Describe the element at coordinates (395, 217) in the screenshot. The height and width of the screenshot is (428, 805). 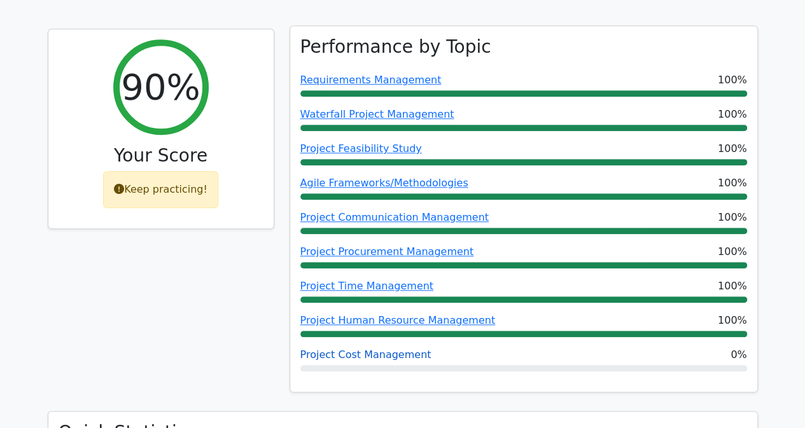
I see `a: Project Communication Management` at that location.